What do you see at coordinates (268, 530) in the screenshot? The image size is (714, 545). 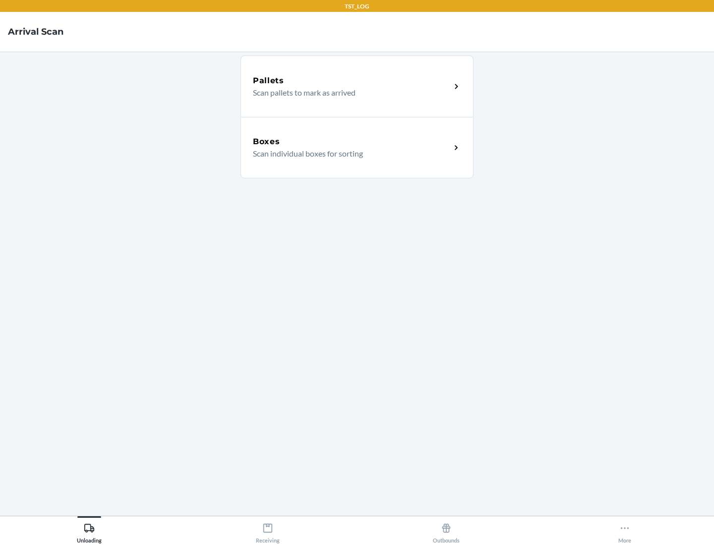 I see `button: Receiving` at bounding box center [268, 530].